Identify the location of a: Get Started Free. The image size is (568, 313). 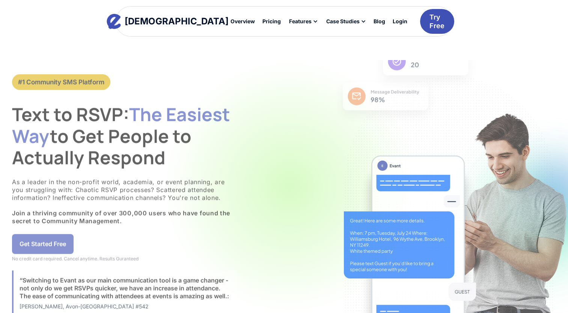
(43, 244).